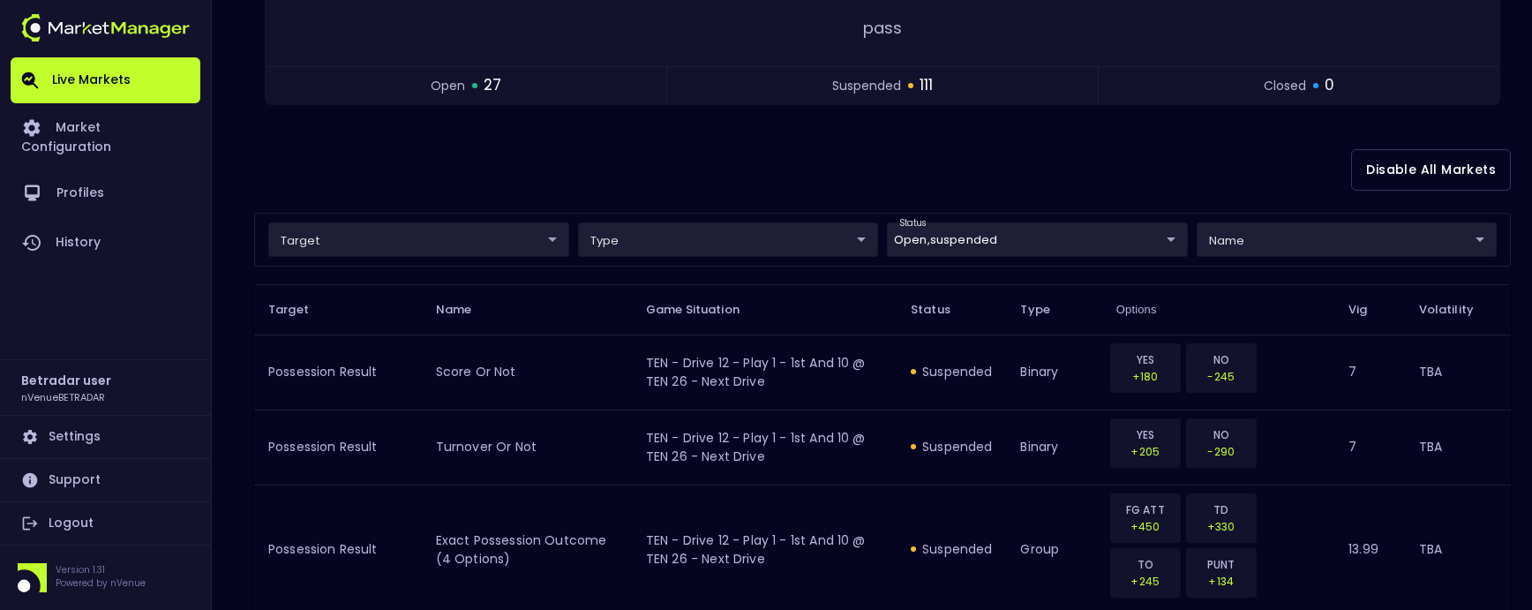 Image resolution: width=1532 pixels, height=610 pixels. I want to click on span: suspended, so click(866, 86).